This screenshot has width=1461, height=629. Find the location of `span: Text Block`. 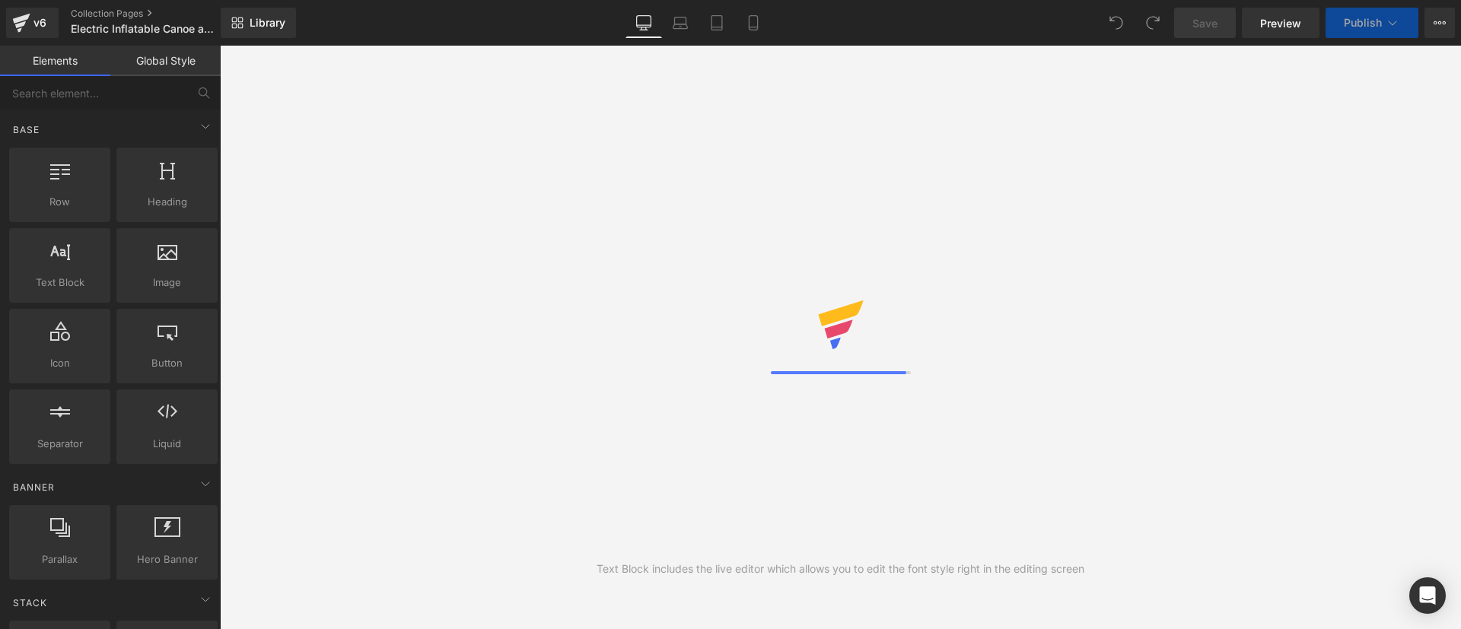

span: Text Block is located at coordinates (59, 282).